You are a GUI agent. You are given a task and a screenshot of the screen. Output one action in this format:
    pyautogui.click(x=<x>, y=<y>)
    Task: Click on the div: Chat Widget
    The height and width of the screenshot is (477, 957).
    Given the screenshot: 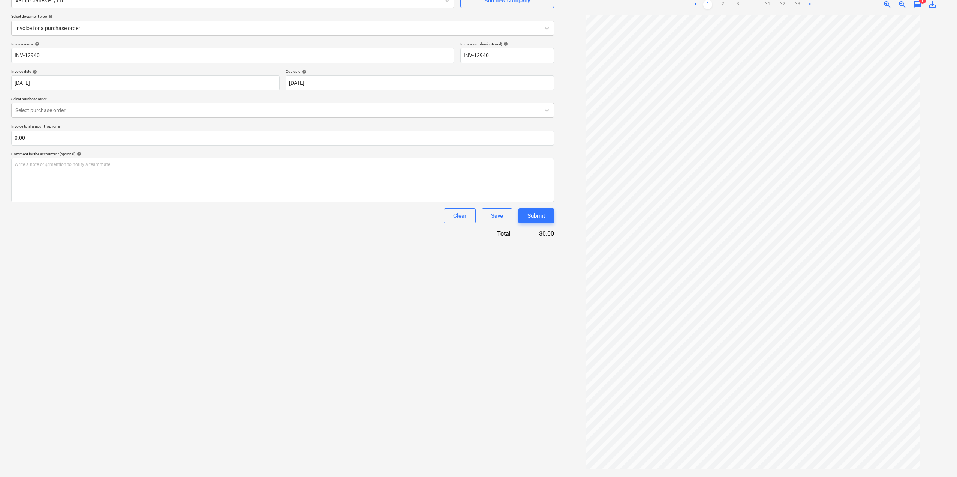 What is the action you would take?
    pyautogui.click(x=939, y=459)
    